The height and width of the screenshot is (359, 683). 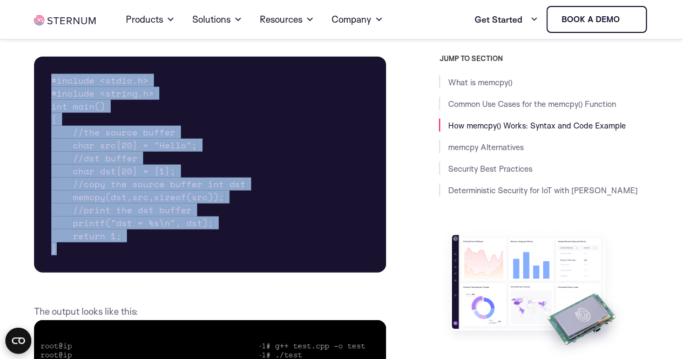 I want to click on h3: JUMP TO SECTION, so click(x=544, y=58).